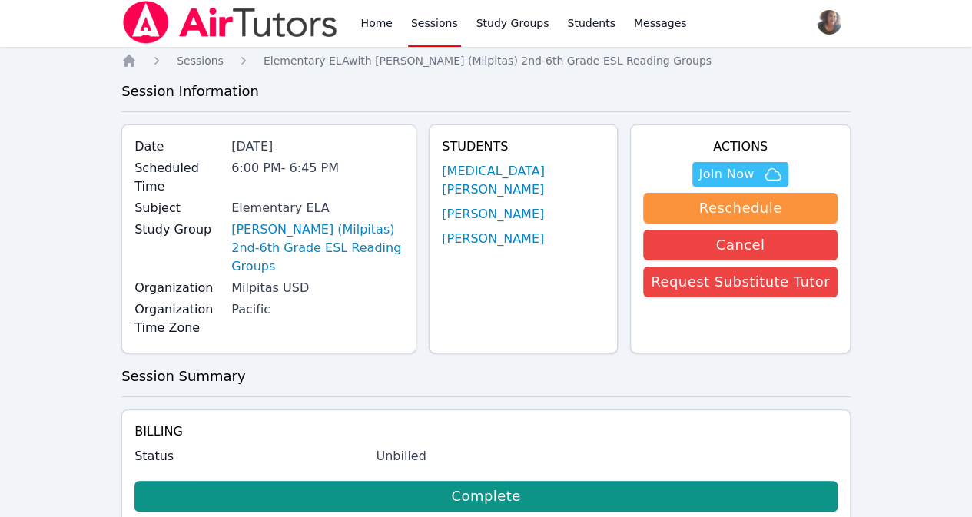  Describe the element at coordinates (740, 282) in the screenshot. I see `button: Request Substitute Tutor` at that location.